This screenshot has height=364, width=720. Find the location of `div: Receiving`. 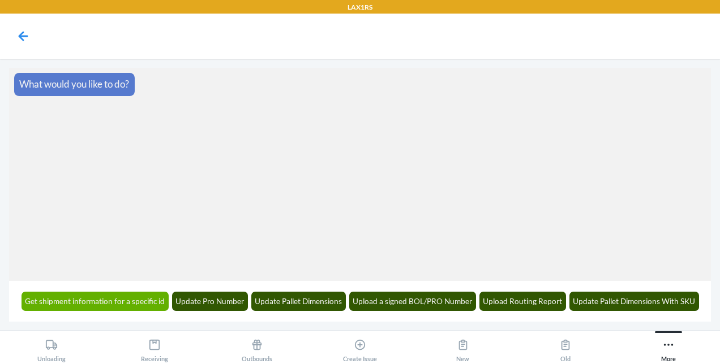

div: Receiving is located at coordinates (154, 349).